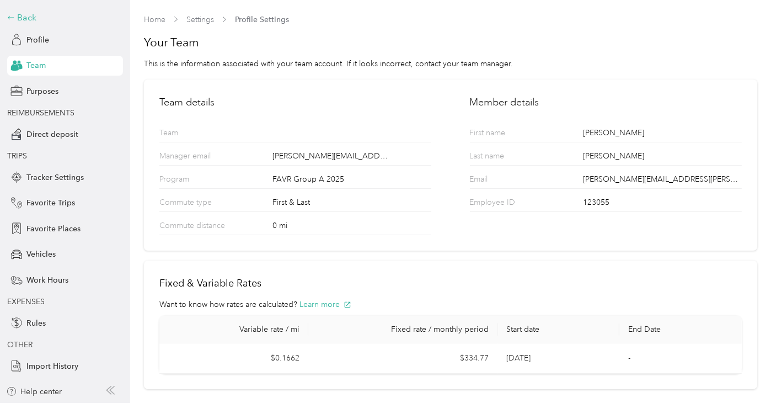  Describe the element at coordinates (234, 358) in the screenshot. I see `td: $0.1662` at that location.